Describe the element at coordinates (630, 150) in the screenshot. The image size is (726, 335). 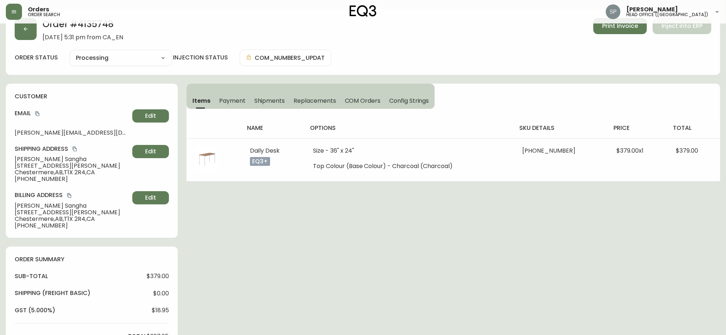
I see `span: $379.00 x 1` at that location.